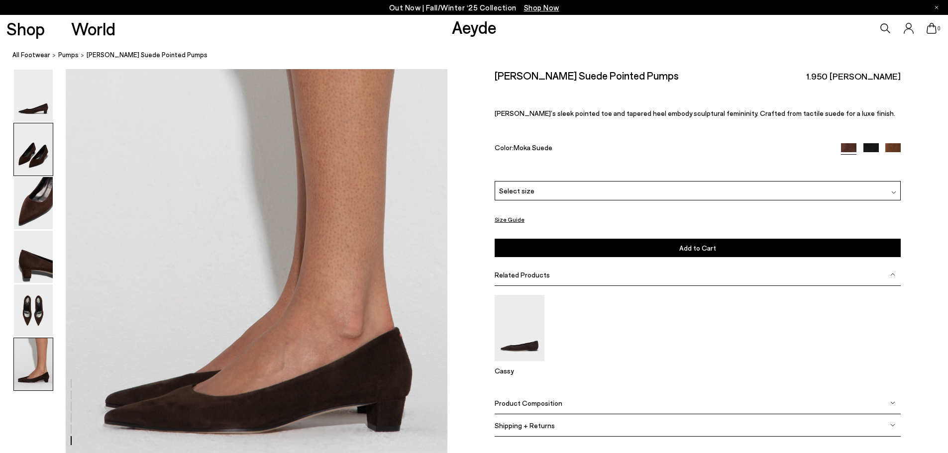 The width and height of the screenshot is (948, 453). Describe the element at coordinates (520, 365) in the screenshot. I see `a: Cassy Pointed-Toe Suede Flats Cassy` at that location.